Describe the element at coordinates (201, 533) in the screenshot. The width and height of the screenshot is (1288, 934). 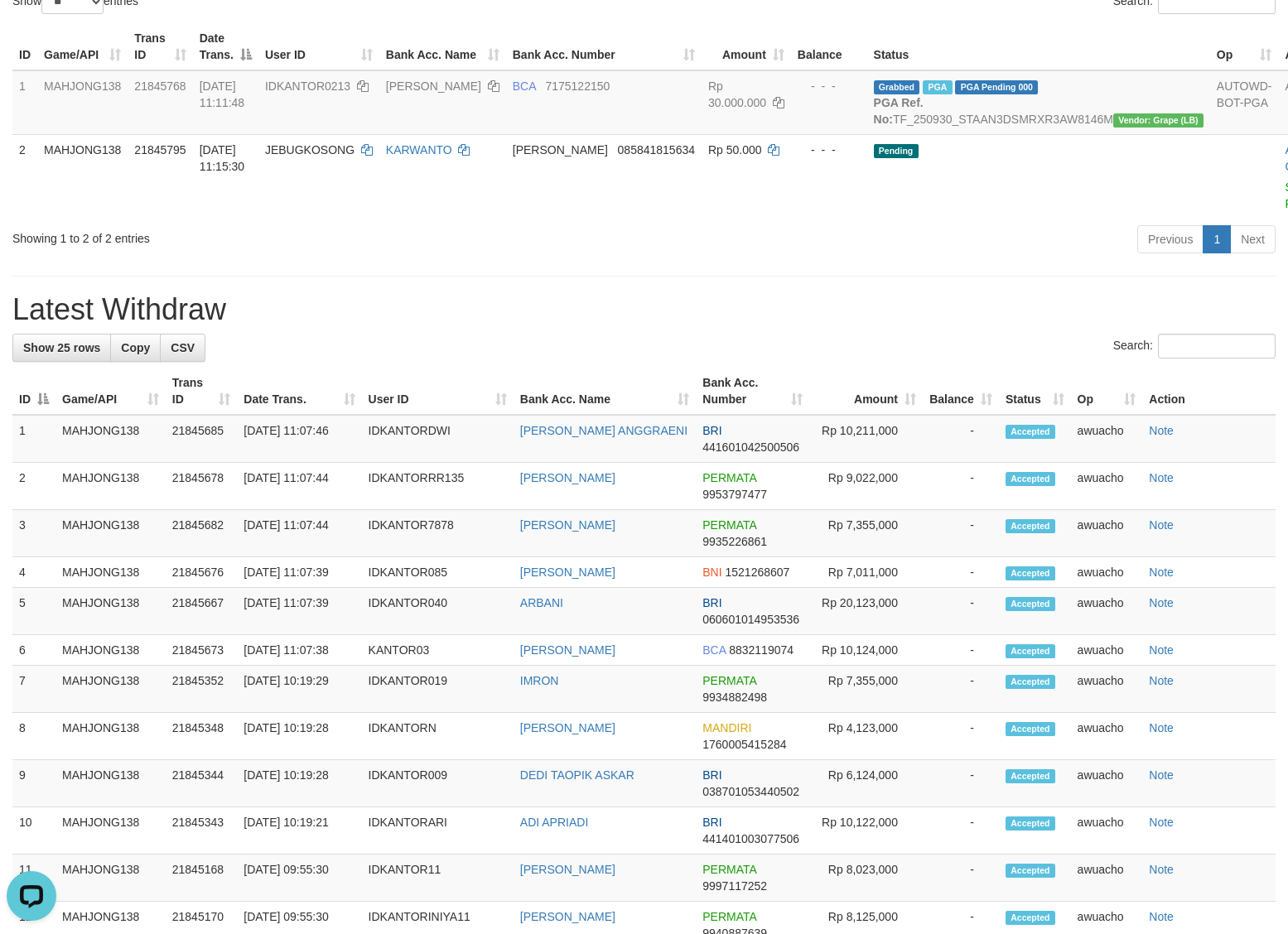
I see `td: 21845682` at that location.